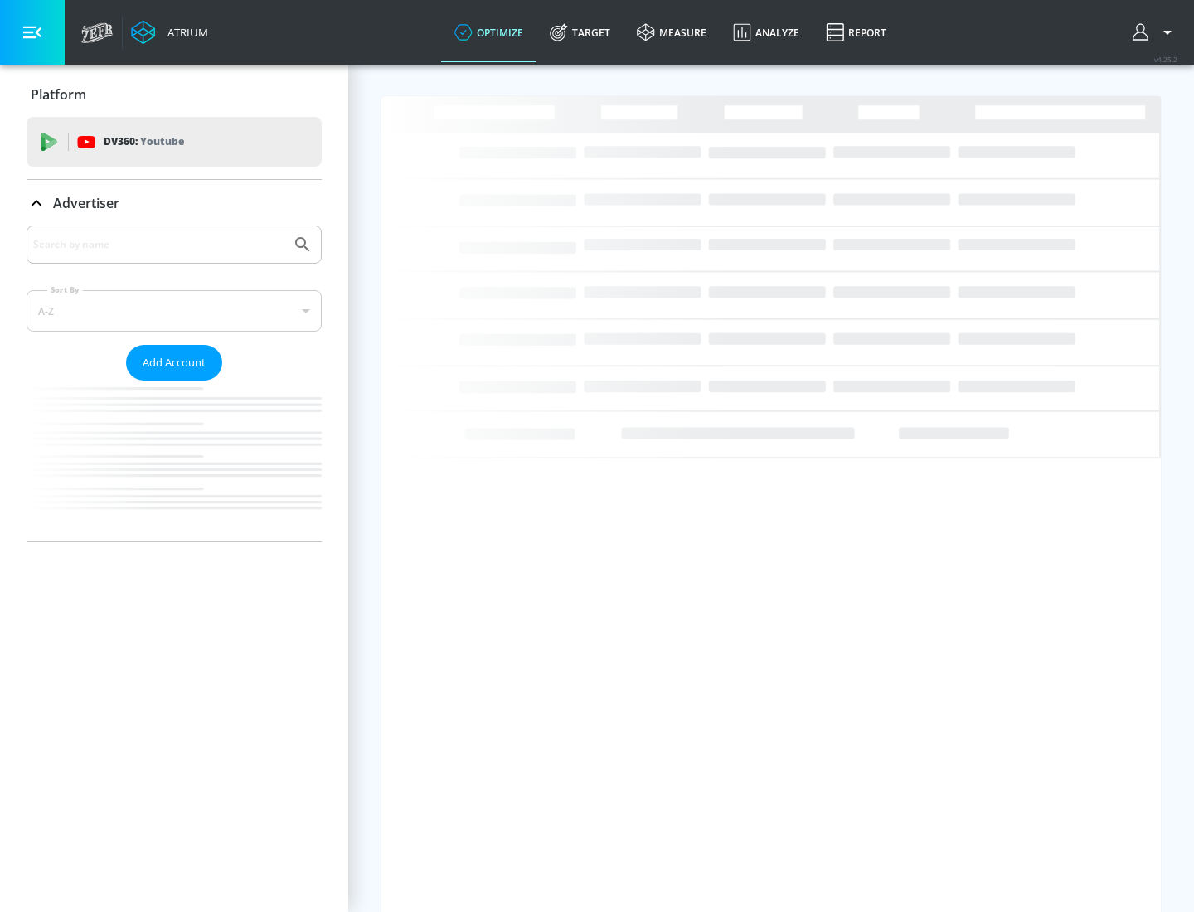 The height and width of the screenshot is (912, 1194). Describe the element at coordinates (58, 95) in the screenshot. I see `p: Platform` at that location.